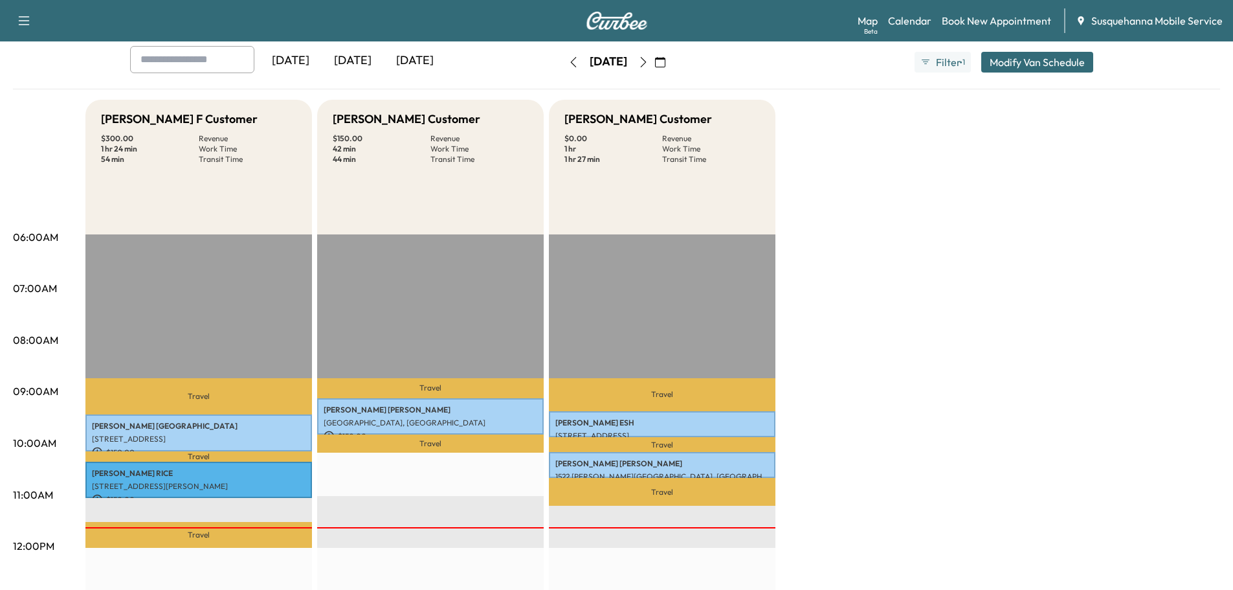 The image size is (1233, 590). What do you see at coordinates (943, 62) in the screenshot?
I see `button: Filter●1` at bounding box center [943, 62].